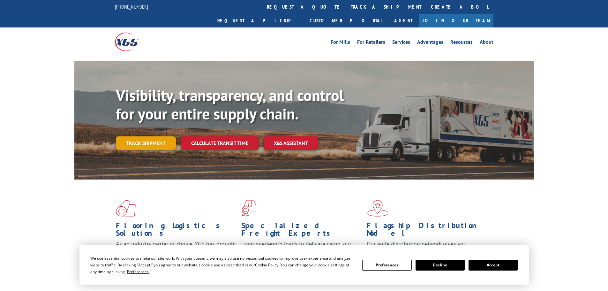  I want to click on img: xgs-icon-total-supply-chain-intelligence-red, so click(126, 208).